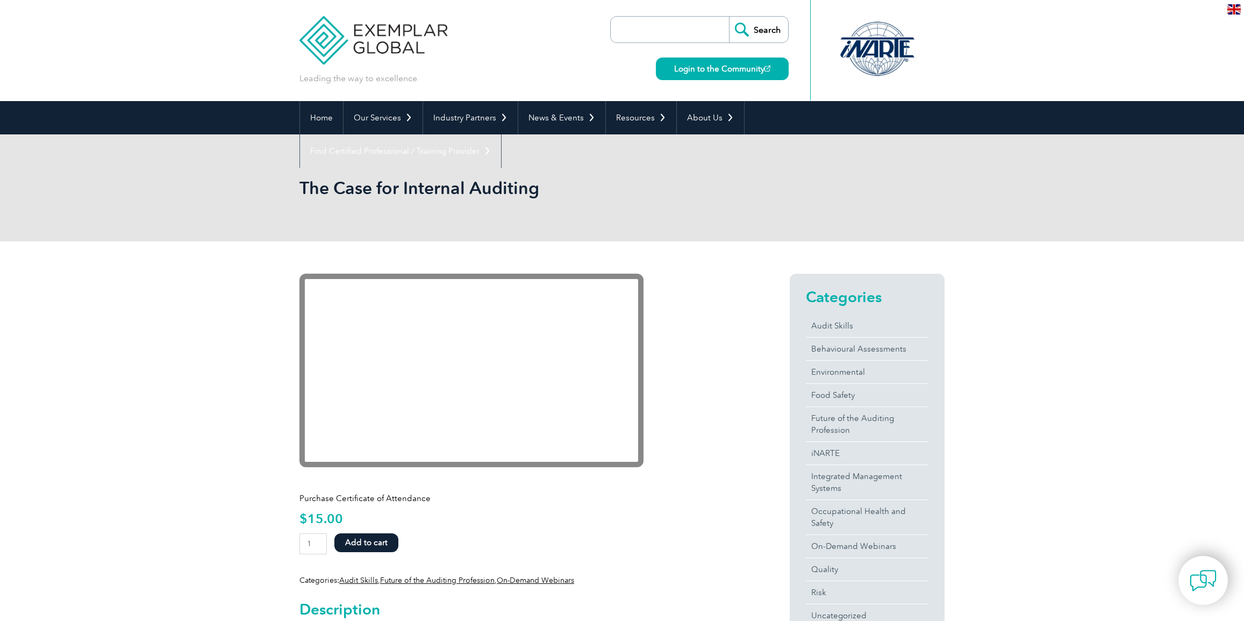 The width and height of the screenshot is (1244, 621). Describe the element at coordinates (400, 151) in the screenshot. I see `a: Find Certified Professional / Training Provider` at that location.